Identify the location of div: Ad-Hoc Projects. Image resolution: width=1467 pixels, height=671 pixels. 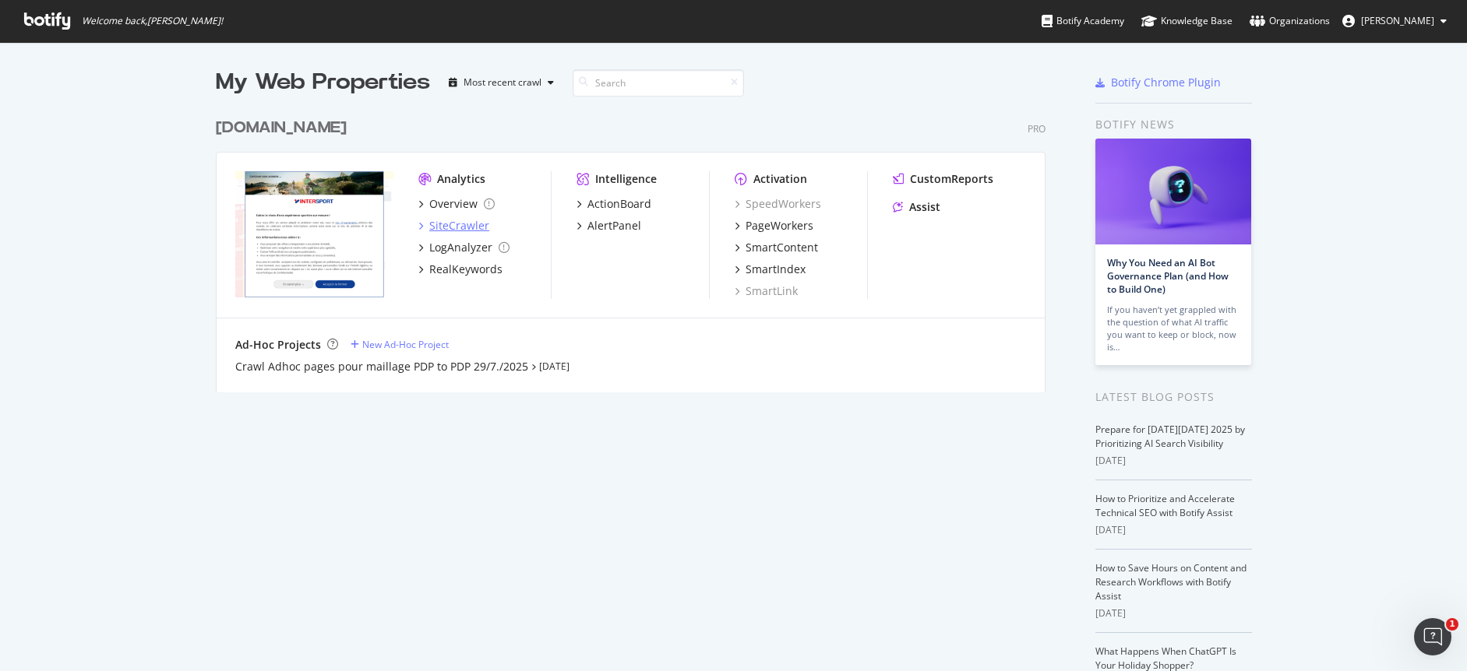
(278, 345).